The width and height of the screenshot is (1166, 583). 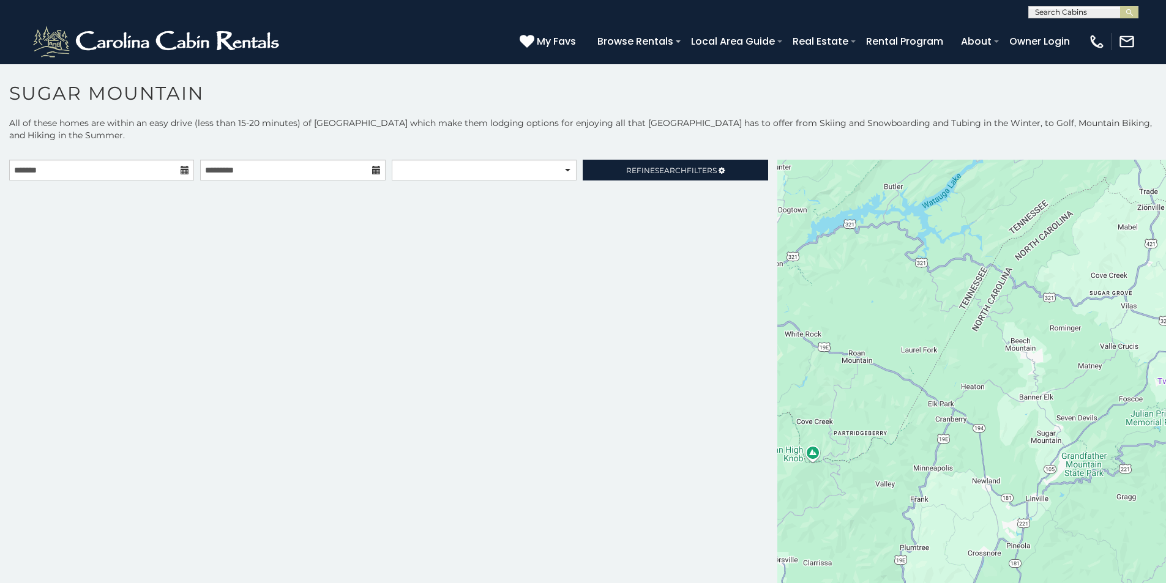 I want to click on span: Refine Filters, so click(x=672, y=170).